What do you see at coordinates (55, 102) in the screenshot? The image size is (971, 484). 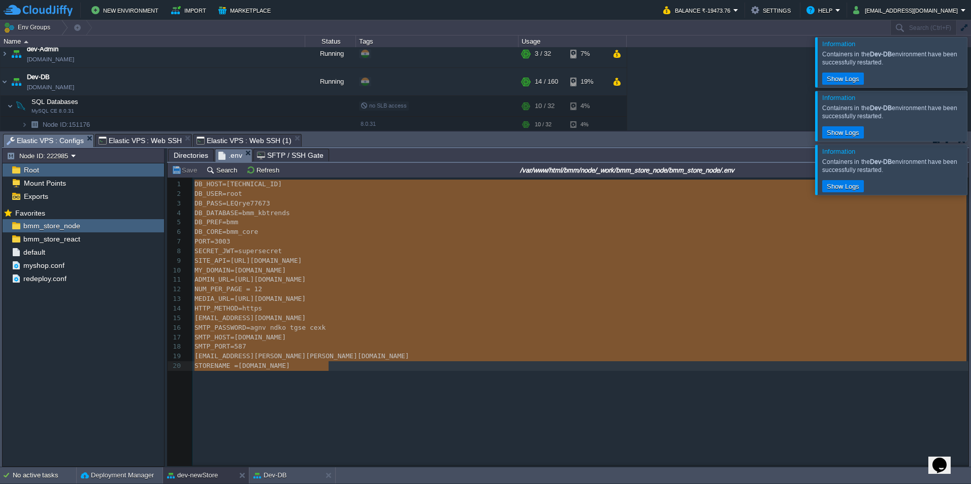 I see `span: SQL Databases` at bounding box center [55, 102].